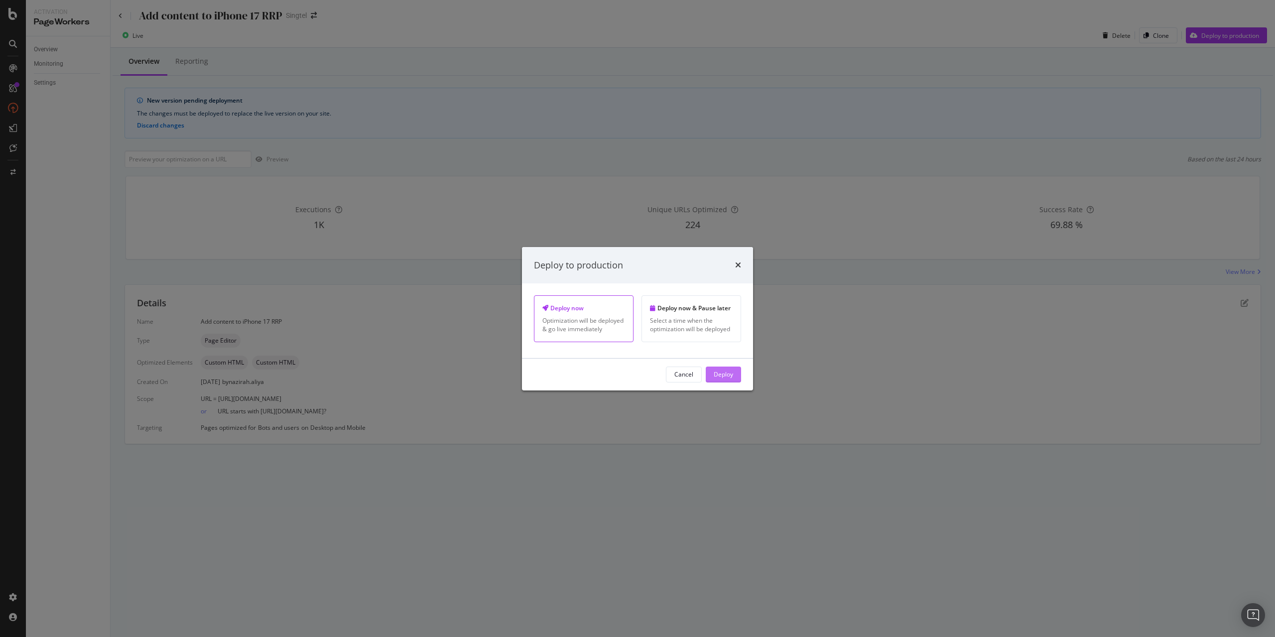  I want to click on div: Deploy now, so click(584, 308).